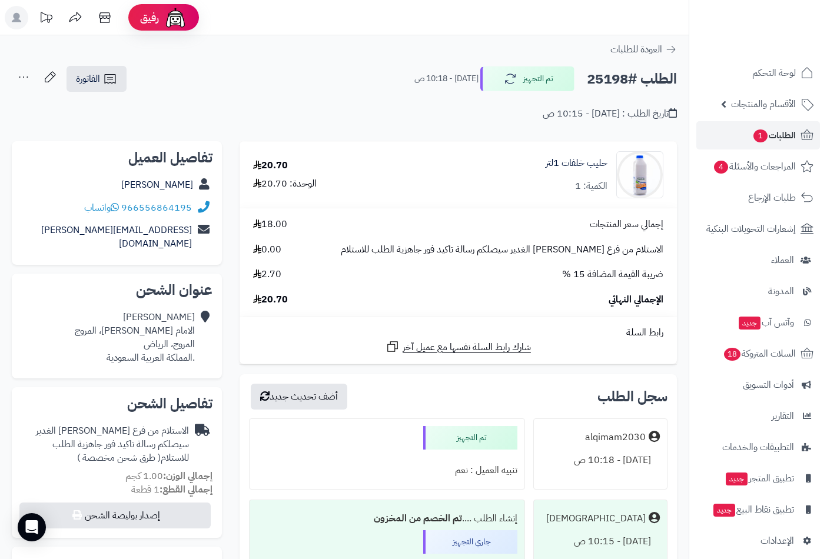  Describe the element at coordinates (632, 79) in the screenshot. I see `h2: الطلب #25198` at that location.